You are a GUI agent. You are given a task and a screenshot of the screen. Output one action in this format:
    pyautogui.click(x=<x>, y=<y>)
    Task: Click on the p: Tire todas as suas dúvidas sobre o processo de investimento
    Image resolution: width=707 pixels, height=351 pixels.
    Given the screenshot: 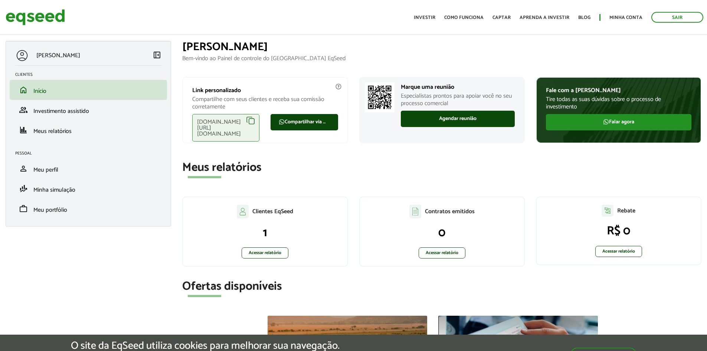 What is the action you would take?
    pyautogui.click(x=619, y=103)
    